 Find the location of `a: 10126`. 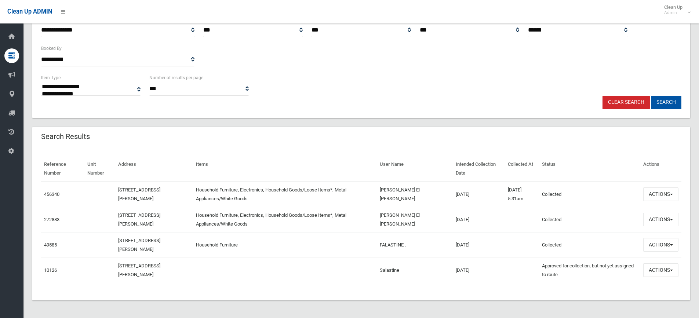

a: 10126 is located at coordinates (50, 270).